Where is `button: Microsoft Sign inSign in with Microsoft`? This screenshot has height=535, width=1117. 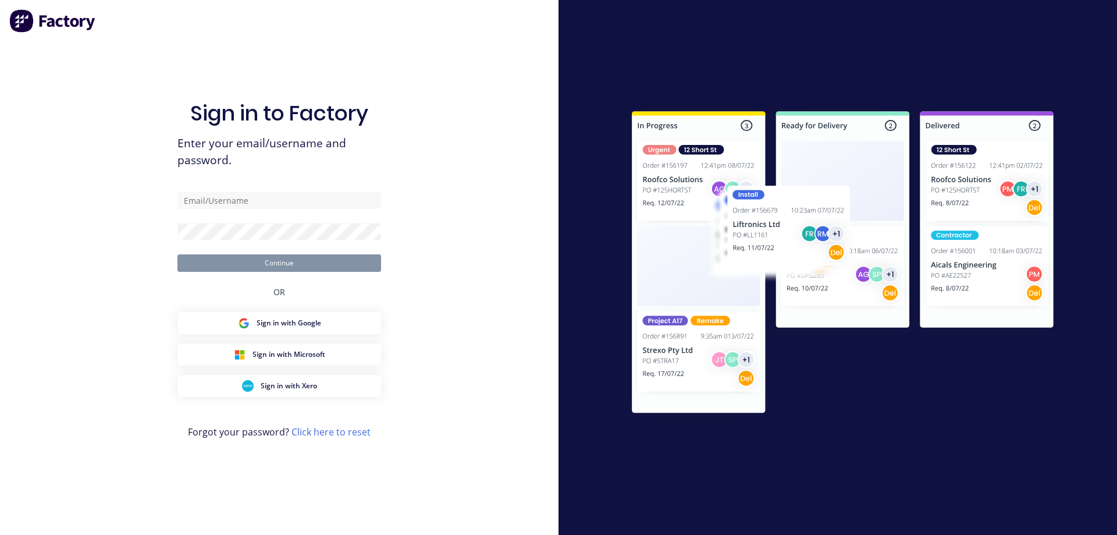 button: Microsoft Sign inSign in with Microsoft is located at coordinates (279, 354).